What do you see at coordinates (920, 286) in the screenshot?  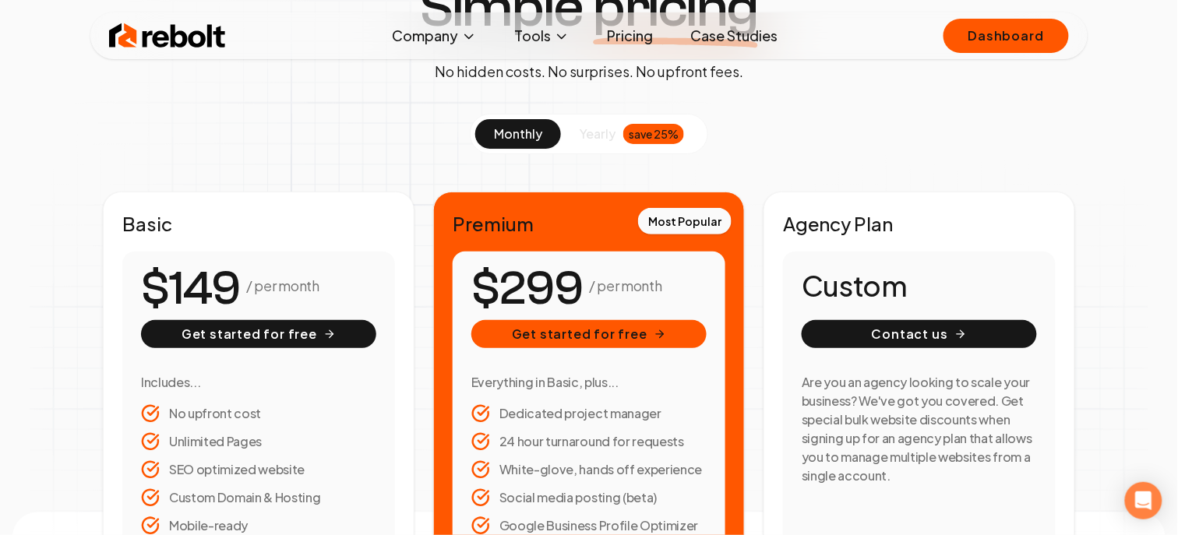 I see `h1: Custom` at bounding box center [920, 286].